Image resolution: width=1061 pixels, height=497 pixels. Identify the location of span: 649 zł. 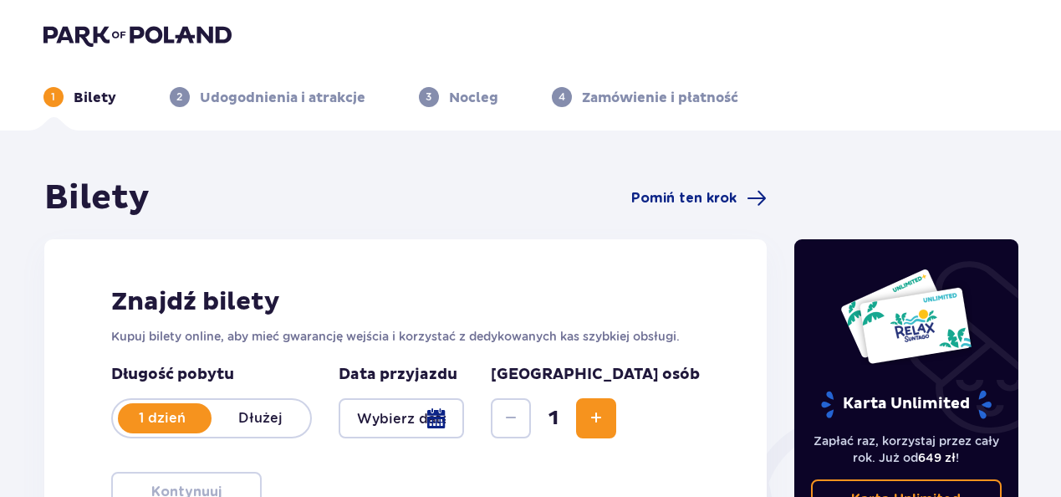
(937, 458).